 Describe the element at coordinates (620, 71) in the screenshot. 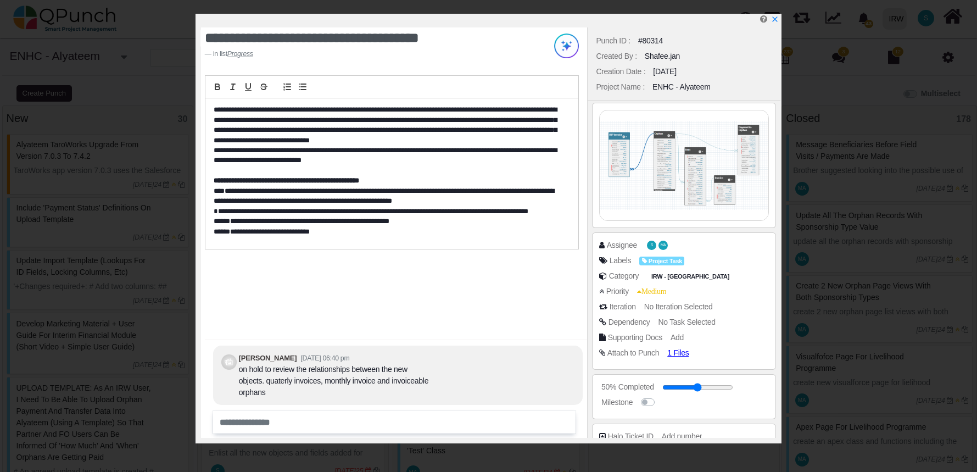

I see `div: Creation Date :` at that location.